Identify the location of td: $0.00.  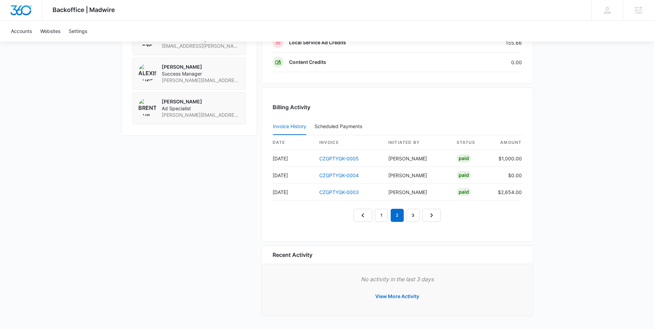
(507, 175).